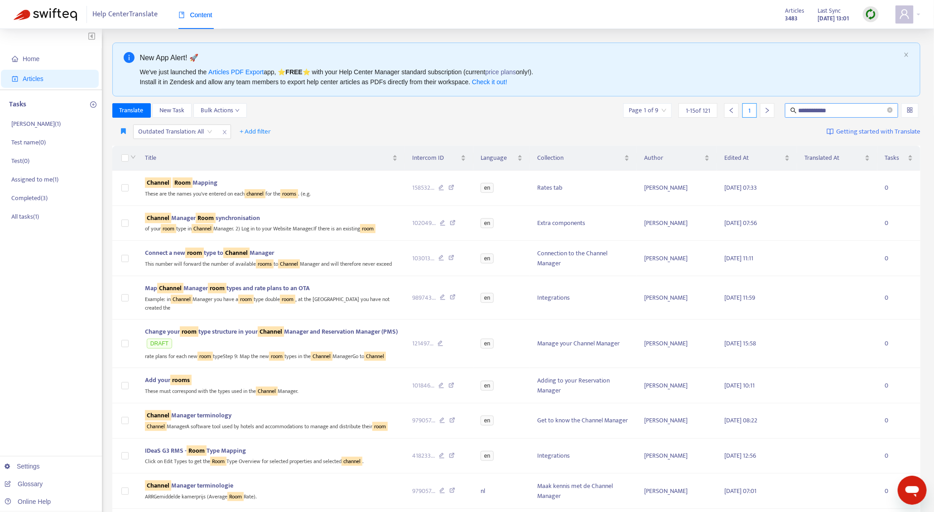  Describe the element at coordinates (45, 14) in the screenshot. I see `img: Swifteq` at that location.